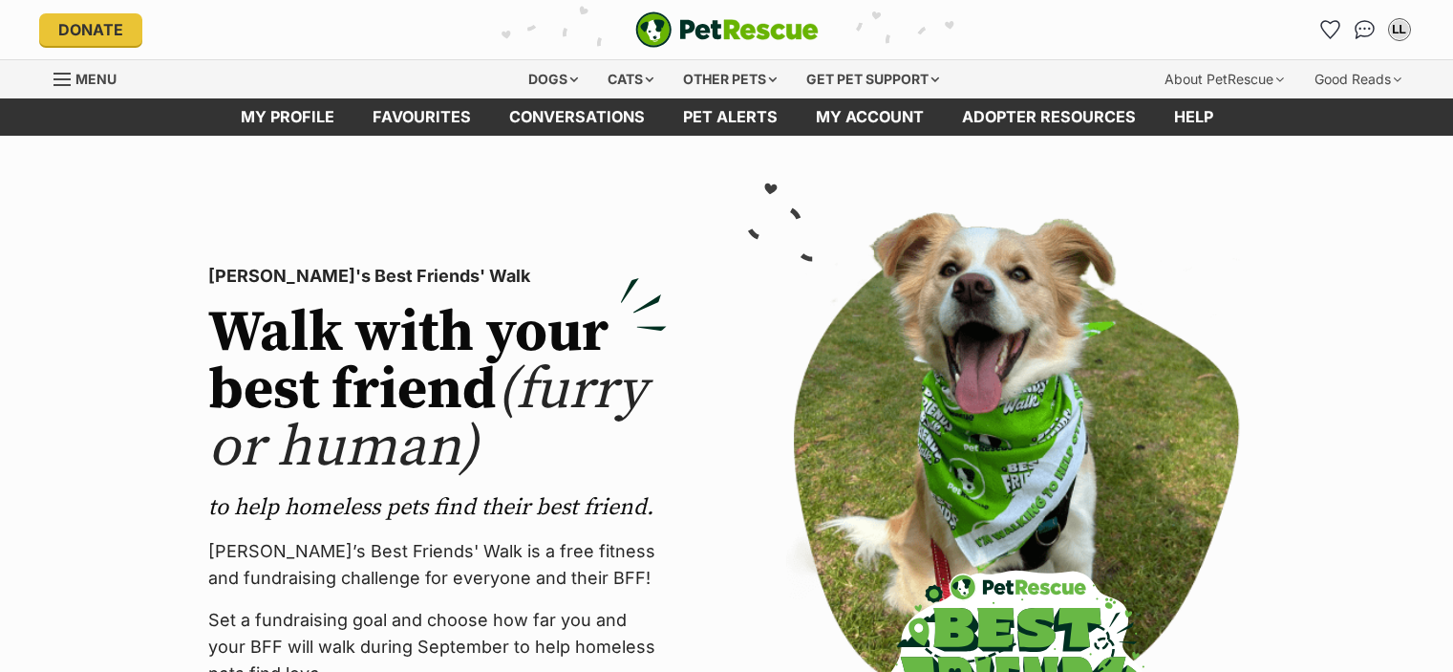 This screenshot has width=1453, height=672. What do you see at coordinates (553, 79) in the screenshot?
I see `div: Dogs` at bounding box center [553, 79].